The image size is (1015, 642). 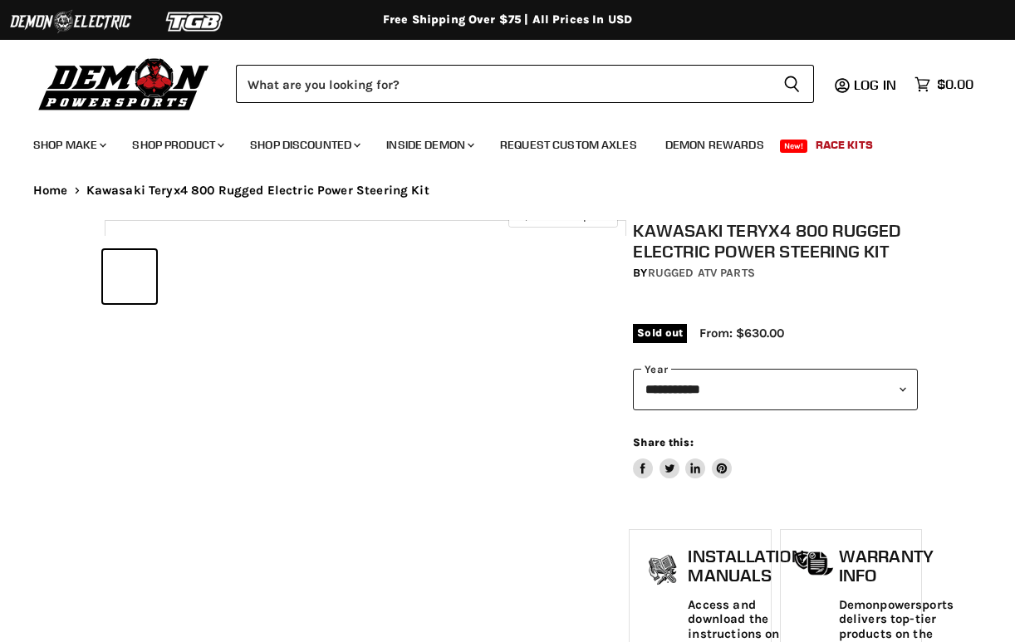 What do you see at coordinates (130, 277) in the screenshot?
I see `button: IMAGE thumbnail` at bounding box center [130, 277].